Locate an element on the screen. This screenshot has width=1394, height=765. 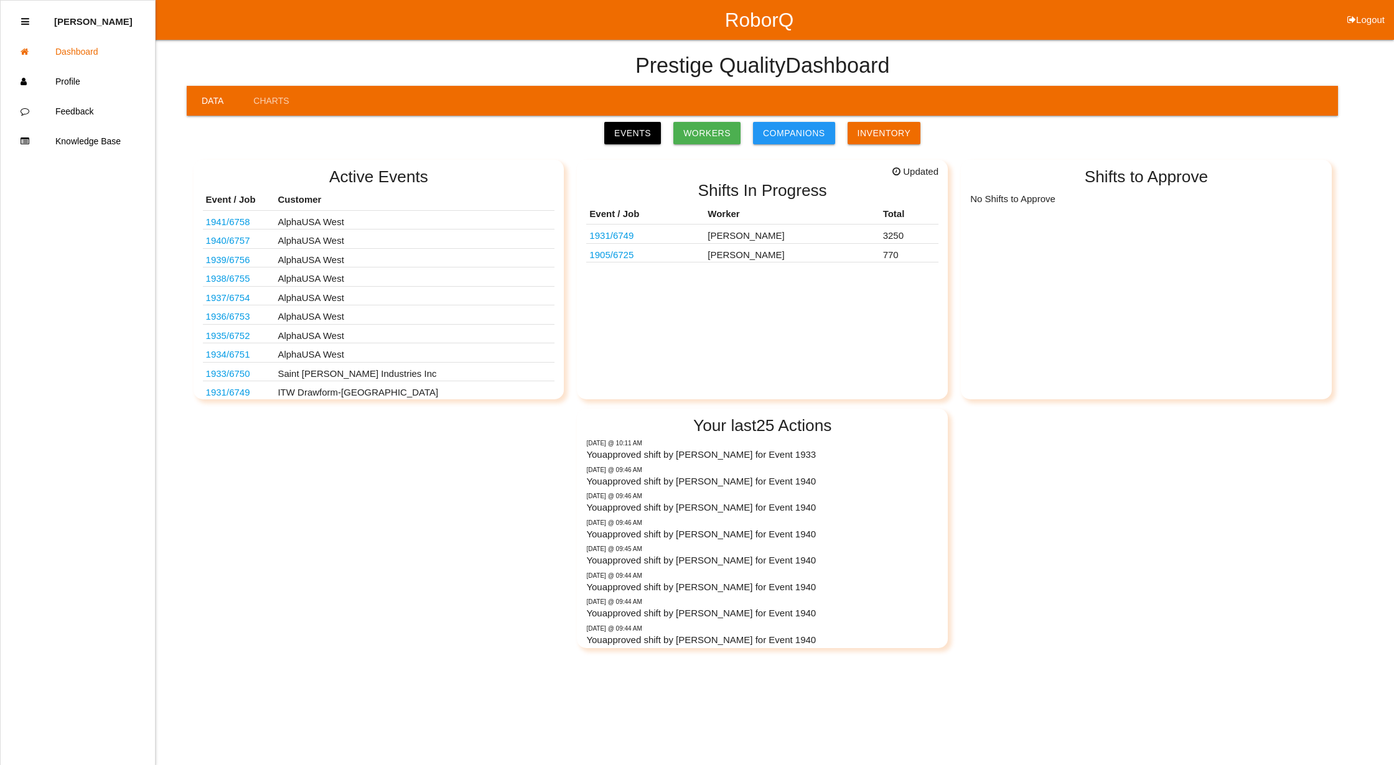
h2: Active Events is located at coordinates (379, 177).